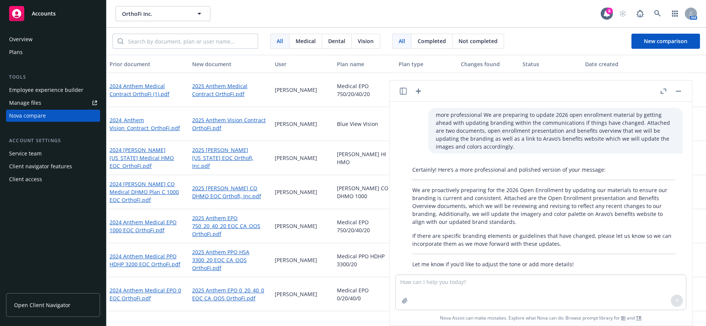  What do you see at coordinates (638, 318) in the screenshot?
I see `a: TR` at bounding box center [638, 318].